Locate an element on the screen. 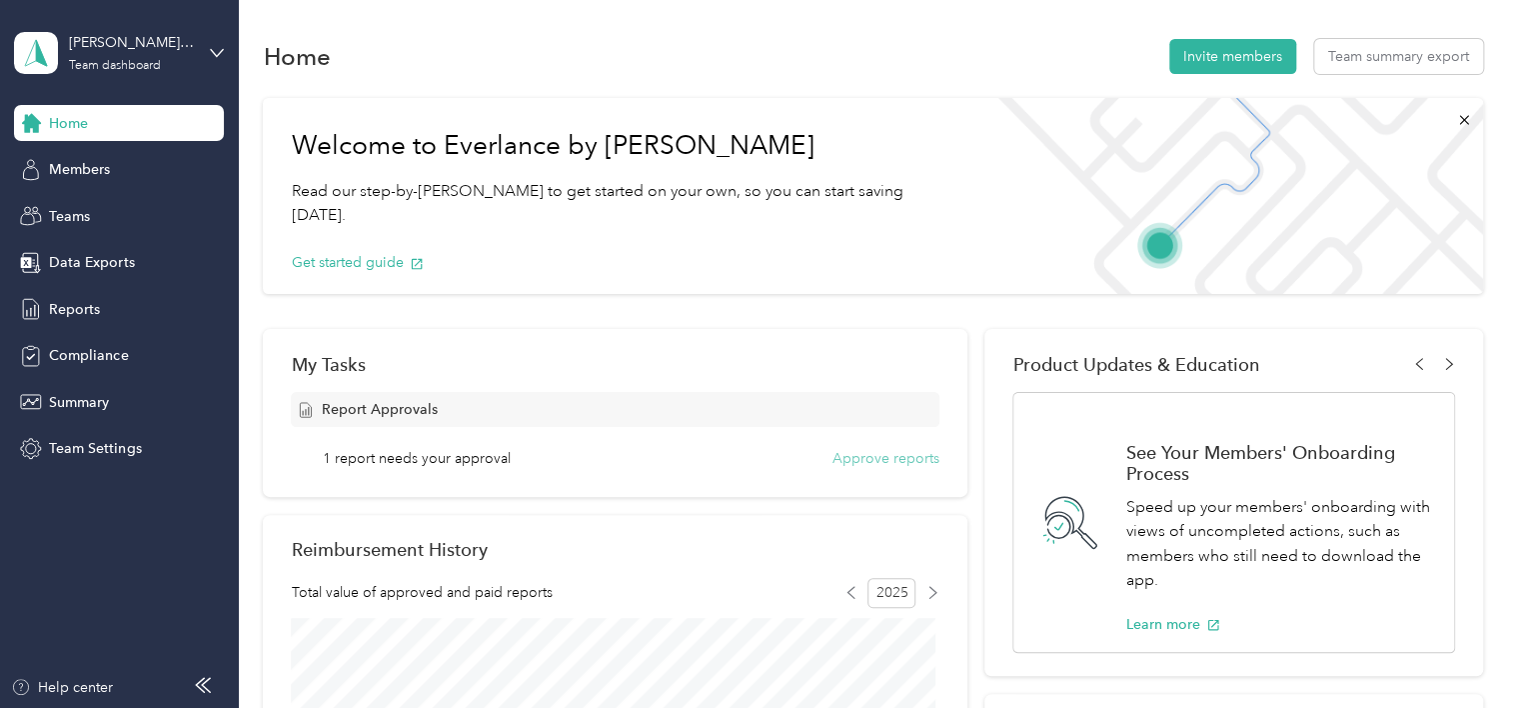 This screenshot has height=708, width=1517. button: Approve reports is located at coordinates (885, 458).